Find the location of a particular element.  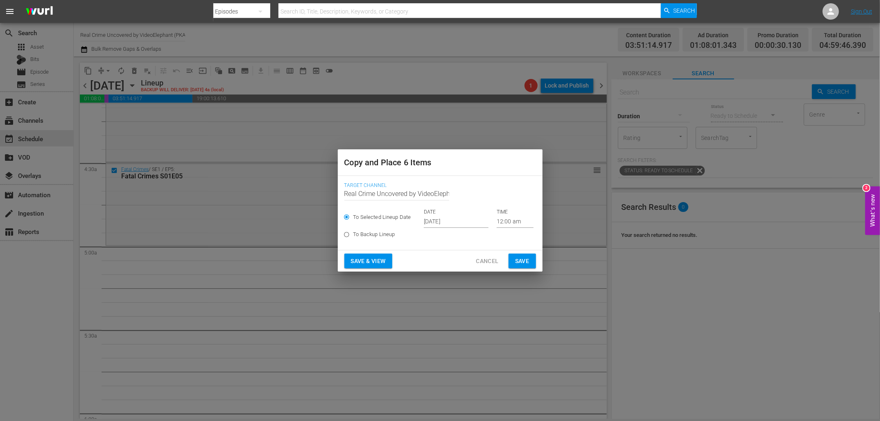

button: Cancel is located at coordinates (487, 261).